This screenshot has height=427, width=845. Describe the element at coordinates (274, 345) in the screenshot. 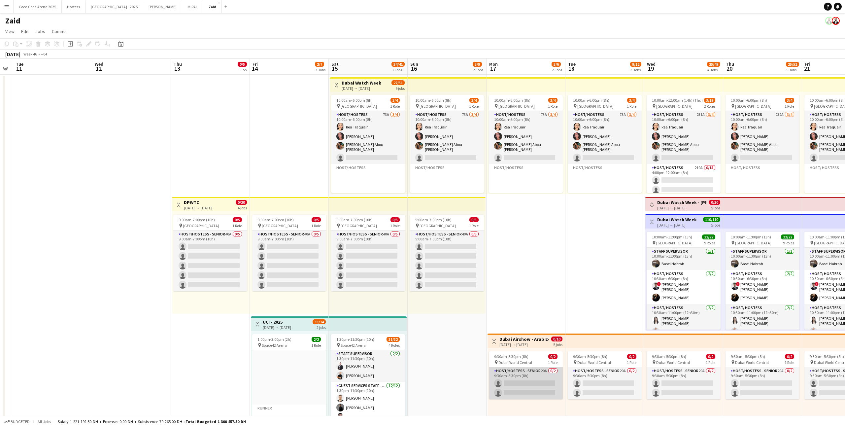

I see `span: Space42 Arena` at that location.